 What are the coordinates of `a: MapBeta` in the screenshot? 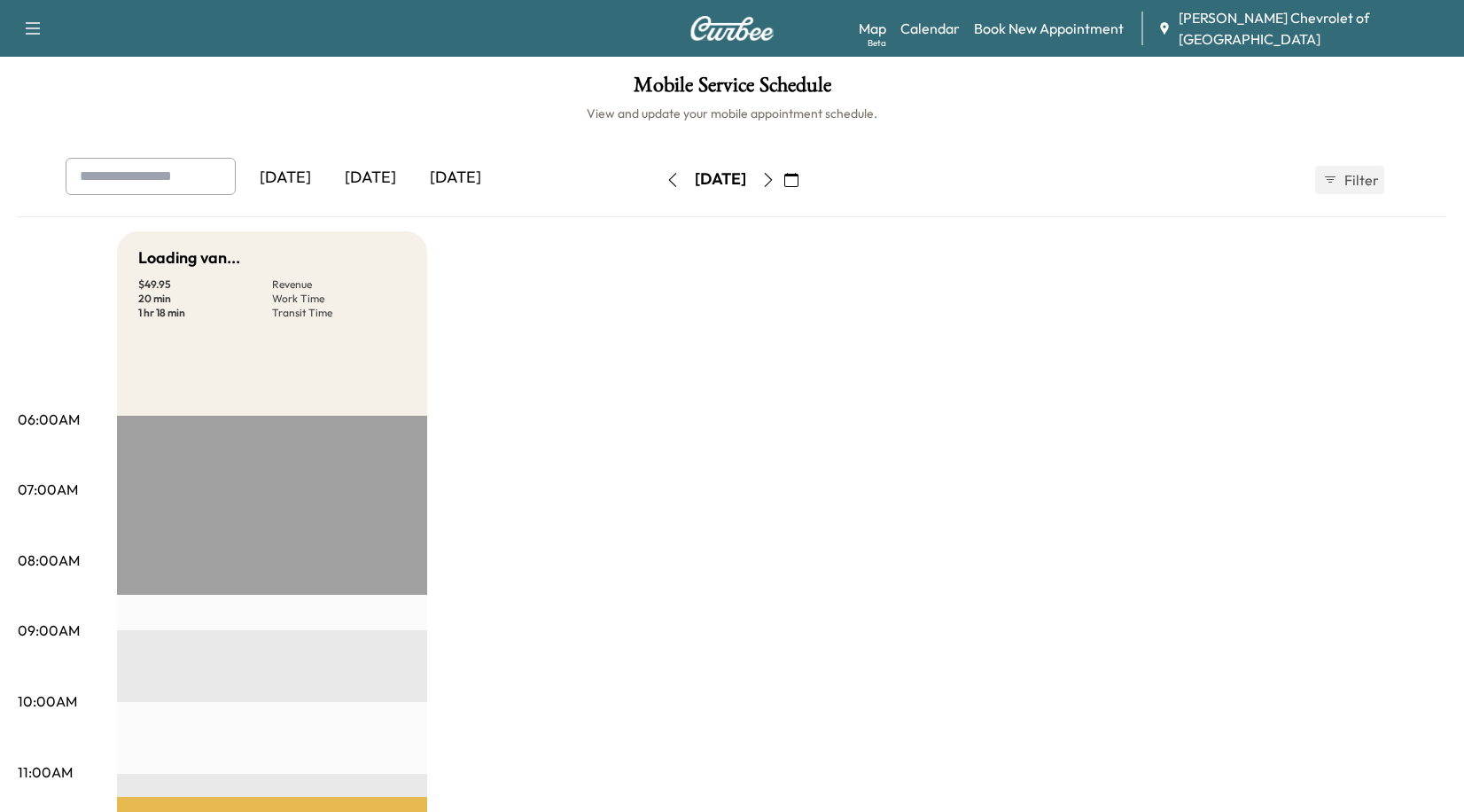 It's located at (872, 29).